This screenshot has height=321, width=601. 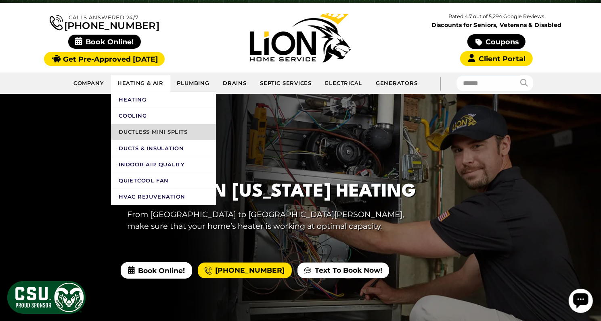 What do you see at coordinates (235, 83) in the screenshot?
I see `a: Drains` at bounding box center [235, 83].